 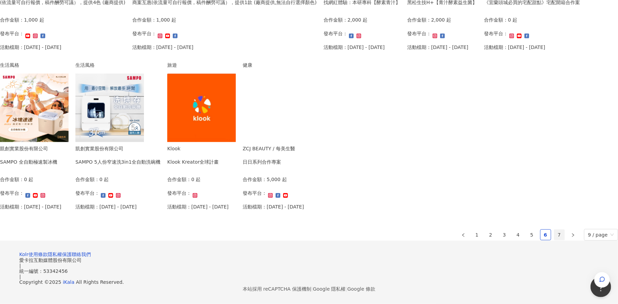 I want to click on a: Google 隱私權, so click(x=329, y=289).